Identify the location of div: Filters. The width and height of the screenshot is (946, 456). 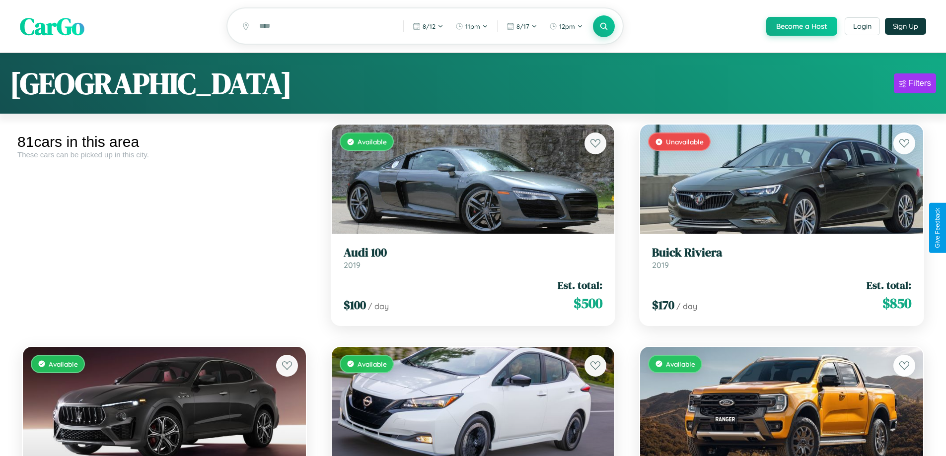
(919, 83).